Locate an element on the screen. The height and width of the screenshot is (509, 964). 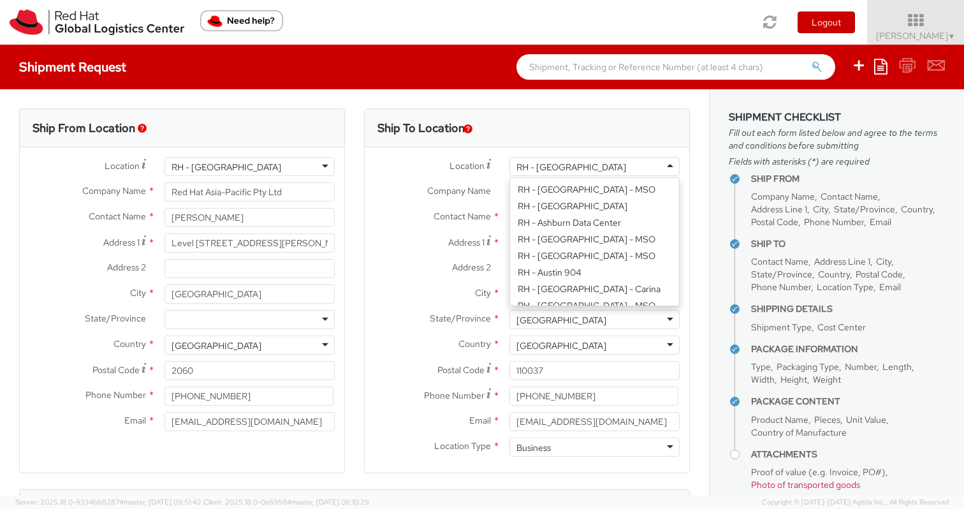
span: Product Name is located at coordinates (779, 419).